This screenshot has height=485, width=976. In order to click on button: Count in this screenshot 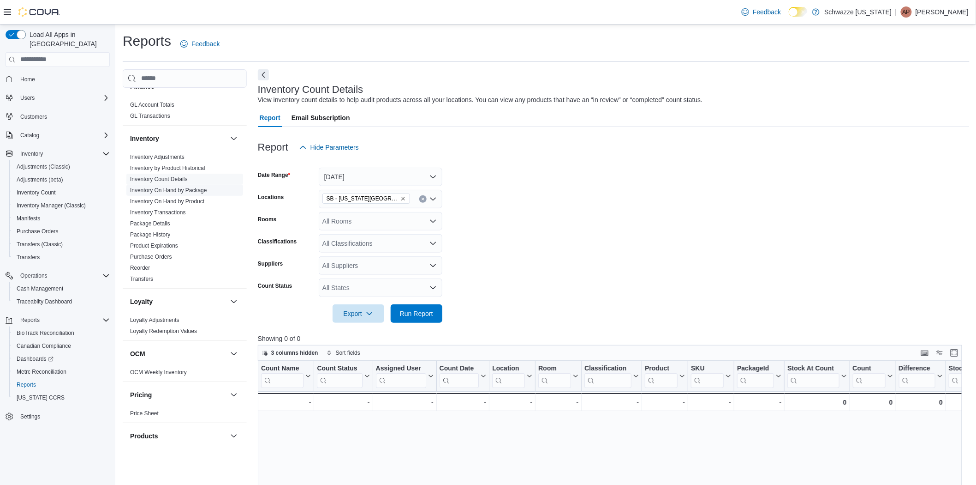, I will do `click(873, 375)`.